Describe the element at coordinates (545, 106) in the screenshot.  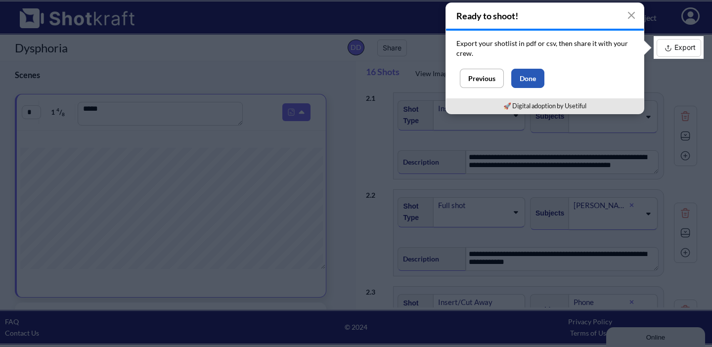
I see `a: 🚀 Digital adoption by Usetiful` at that location.